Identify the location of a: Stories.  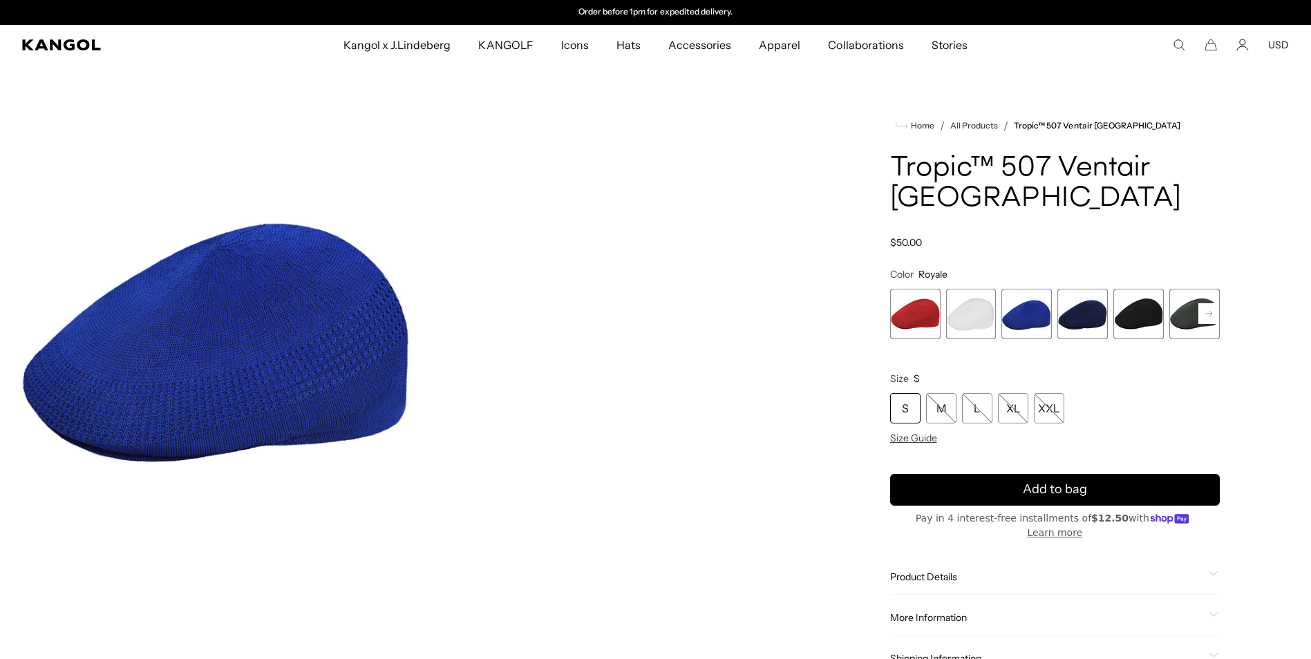
(949, 45).